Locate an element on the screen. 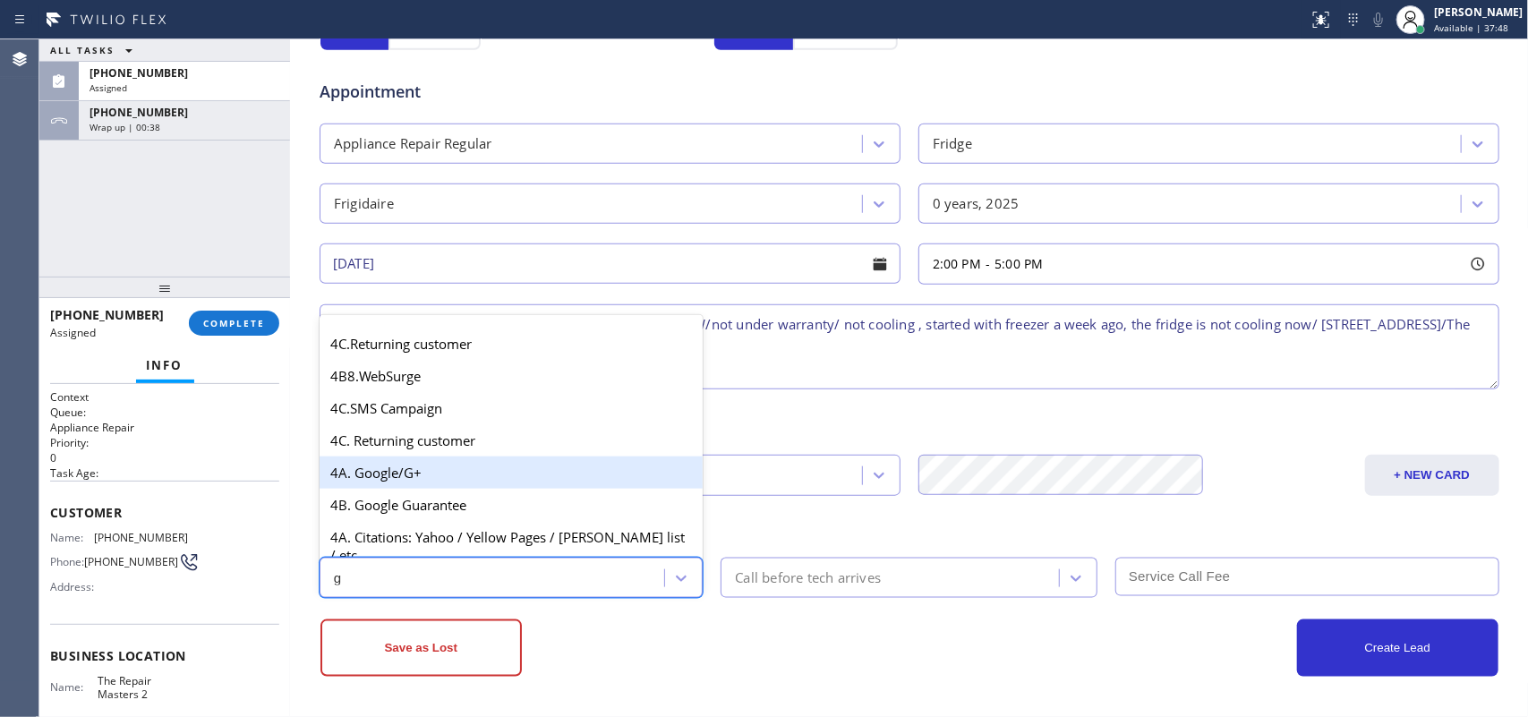 This screenshot has width=1528, height=717. div: Frigidaire is located at coordinates (363, 203).